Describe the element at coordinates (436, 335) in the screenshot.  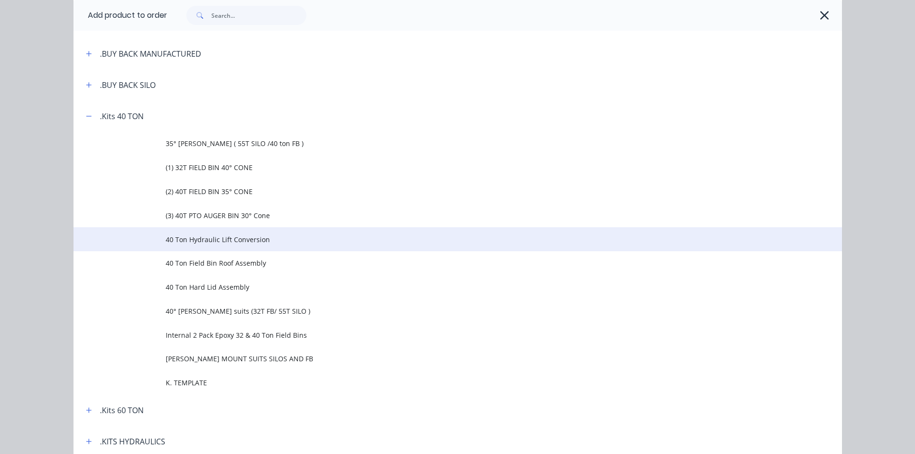
I see `span: Internal 2 Pack Epoxy 32 & 40 Ton Field Bins` at that location.